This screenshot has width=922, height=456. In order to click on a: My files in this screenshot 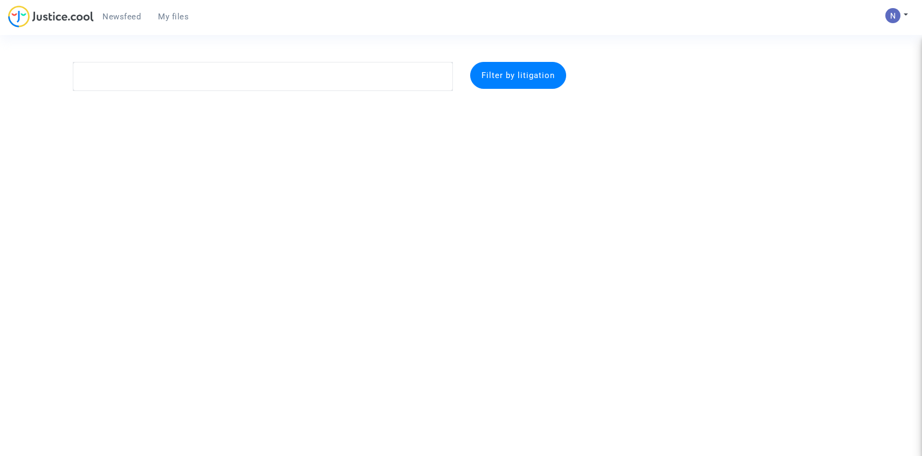, I will do `click(173, 17)`.